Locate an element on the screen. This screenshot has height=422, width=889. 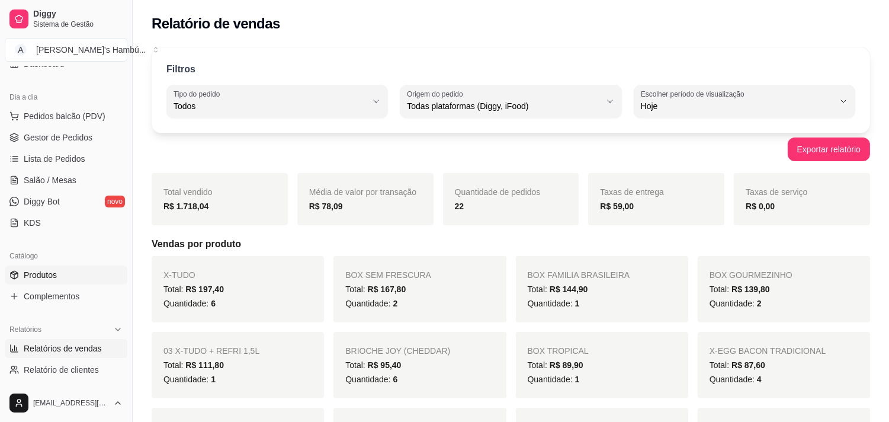
span: R$ 87,60 is located at coordinates (748, 365).